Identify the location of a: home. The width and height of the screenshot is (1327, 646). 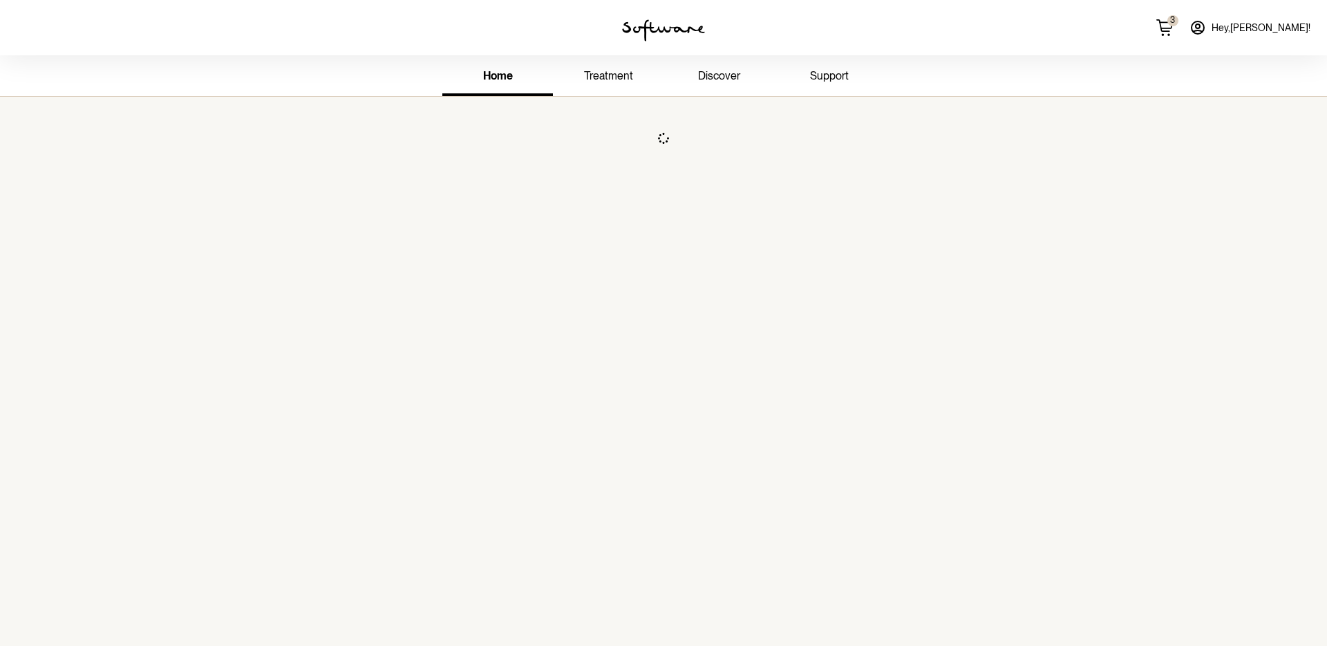
(498, 77).